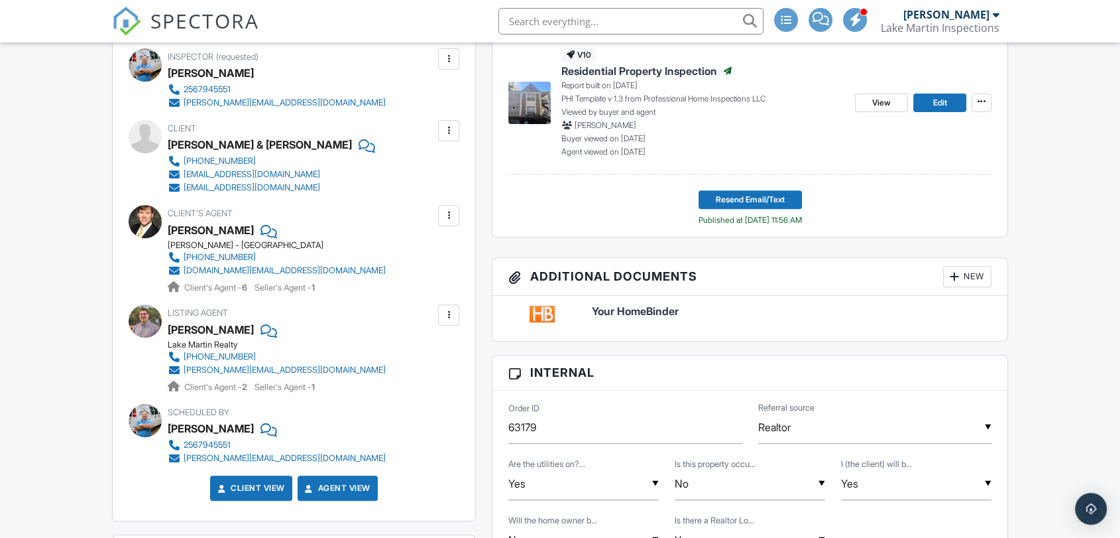  Describe the element at coordinates (336, 488) in the screenshot. I see `a: Agent View` at that location.